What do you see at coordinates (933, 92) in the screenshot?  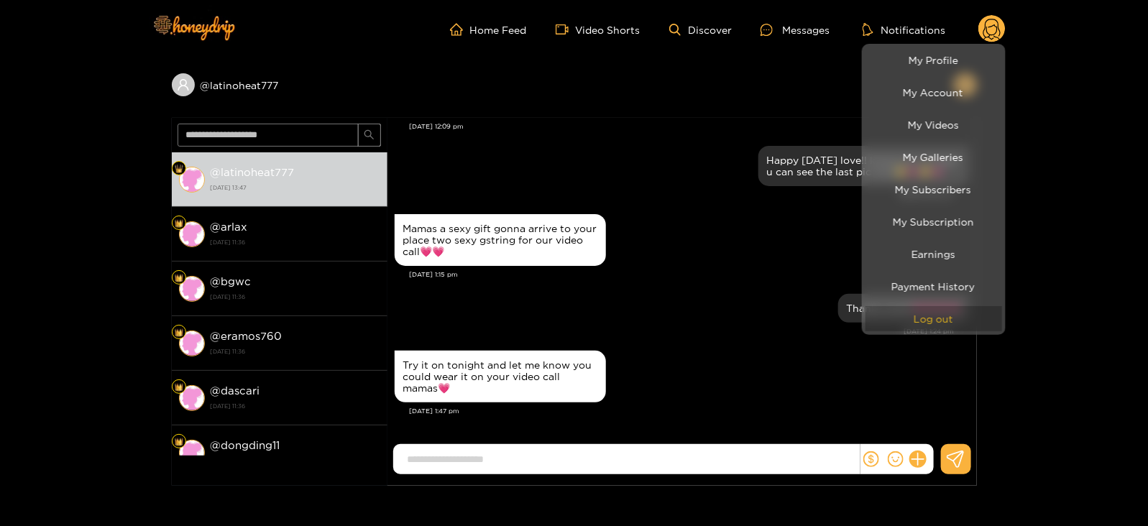 I see `a: My Account` at bounding box center [933, 92].